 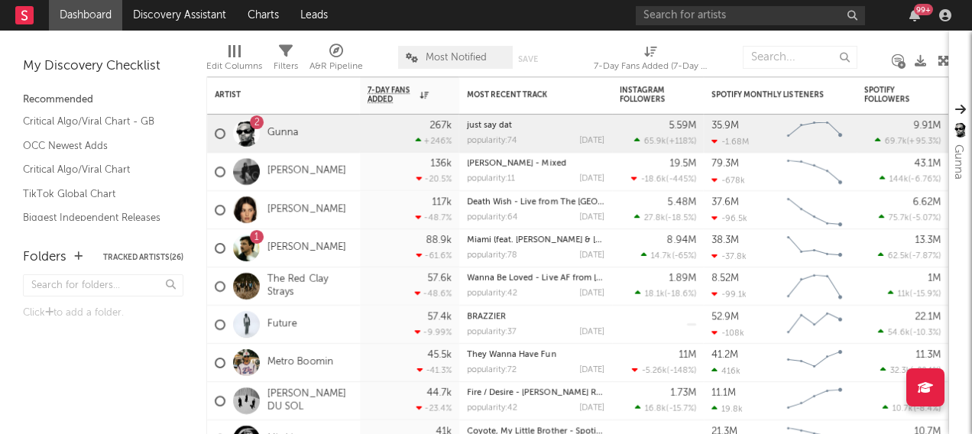 What do you see at coordinates (536, 393) in the screenshot?
I see `div: Fire / Desire - Dorian Craft Remix` at bounding box center [536, 393].